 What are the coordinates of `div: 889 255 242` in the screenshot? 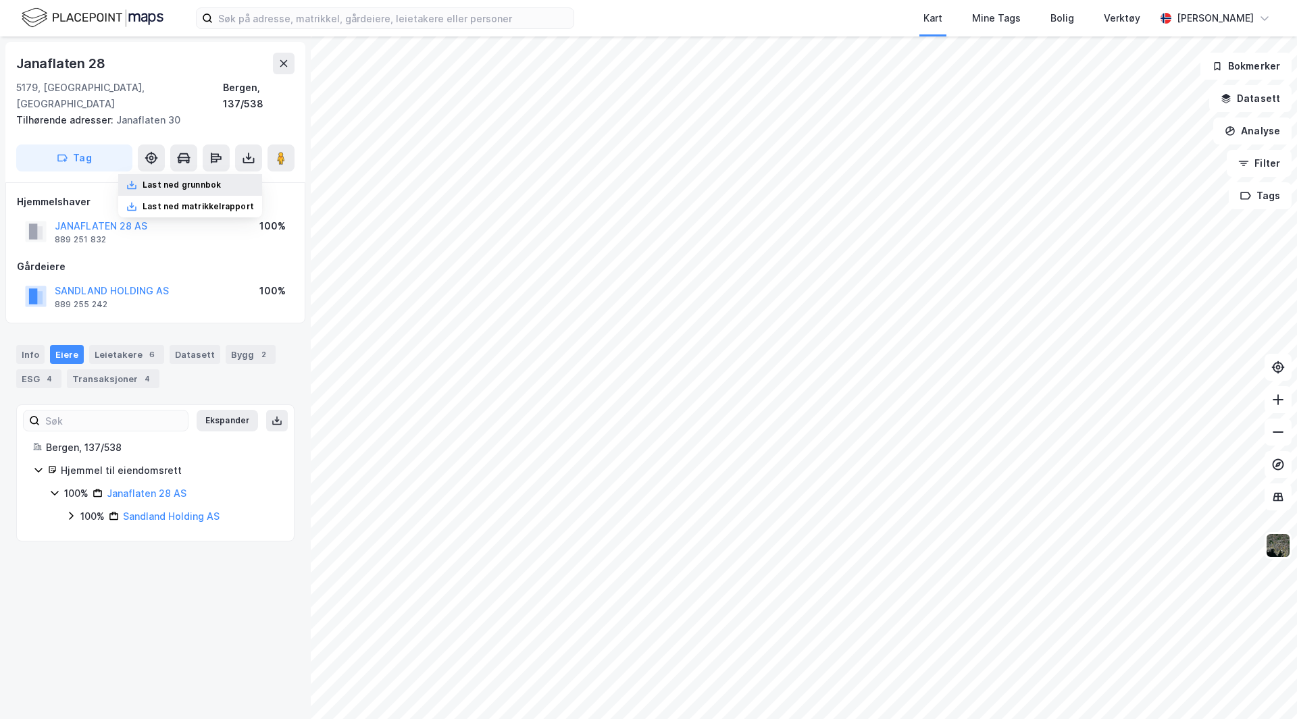 It's located at (81, 305).